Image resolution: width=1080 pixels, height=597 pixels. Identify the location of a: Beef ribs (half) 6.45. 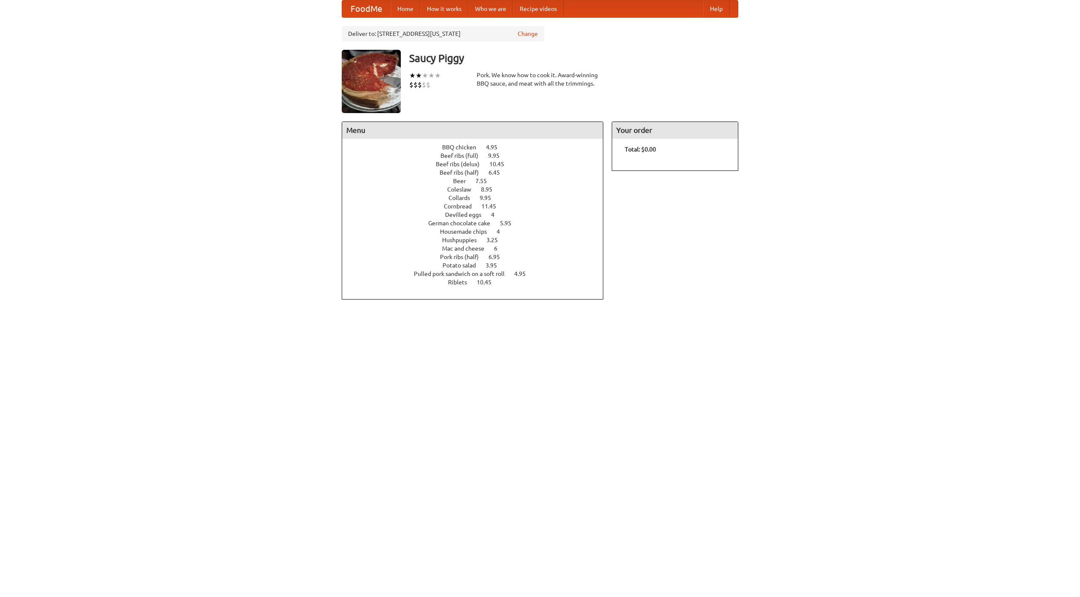
(477, 172).